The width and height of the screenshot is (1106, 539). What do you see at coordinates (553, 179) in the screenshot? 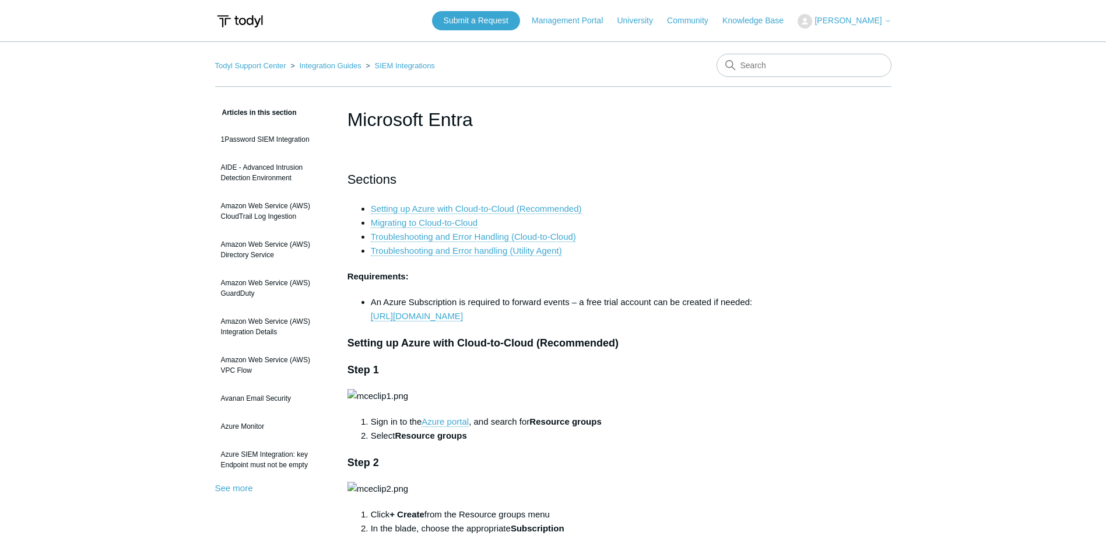
I see `h2: Sections` at bounding box center [553, 179].